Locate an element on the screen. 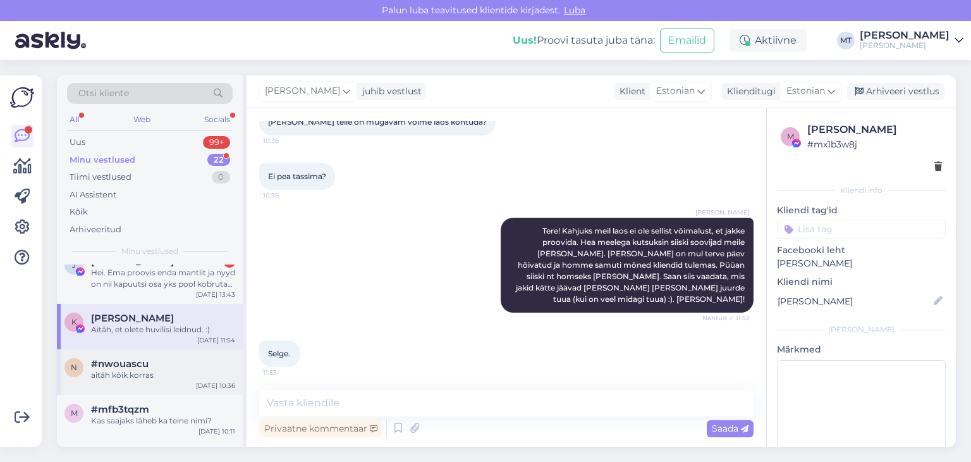 This screenshot has height=462, width=971. span: Selge. is located at coordinates (279, 353).